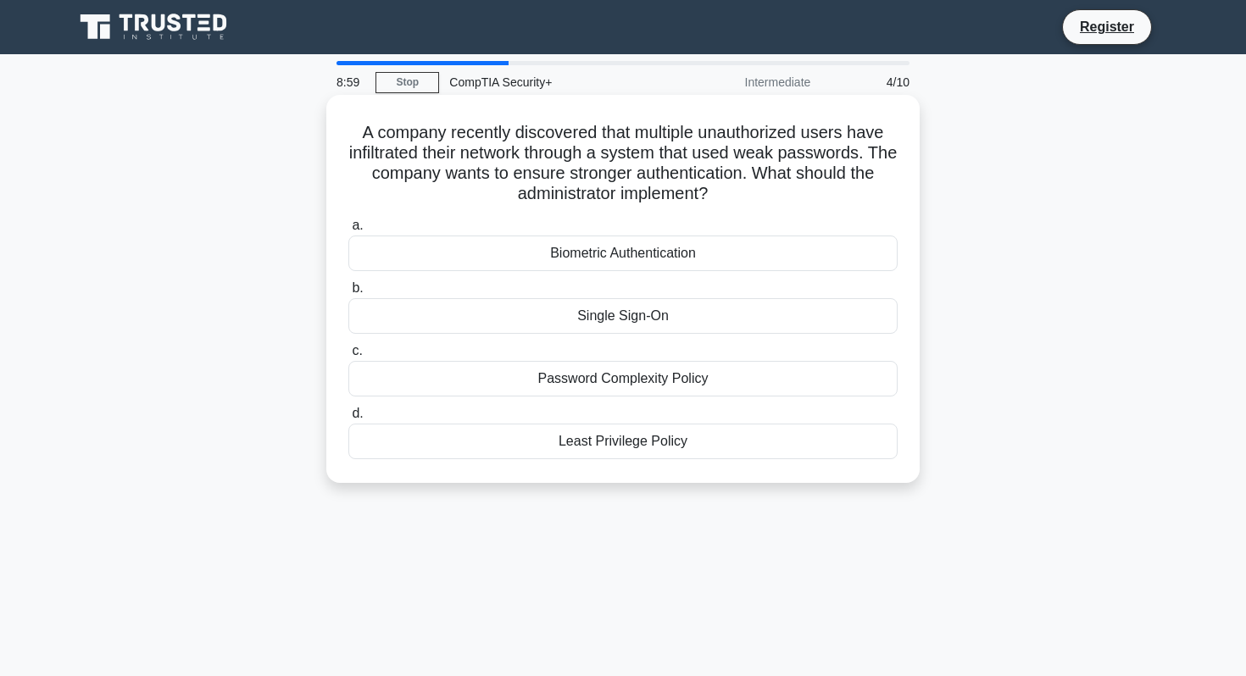 The height and width of the screenshot is (676, 1246). What do you see at coordinates (746, 82) in the screenshot?
I see `div: Intermediate` at bounding box center [746, 82].